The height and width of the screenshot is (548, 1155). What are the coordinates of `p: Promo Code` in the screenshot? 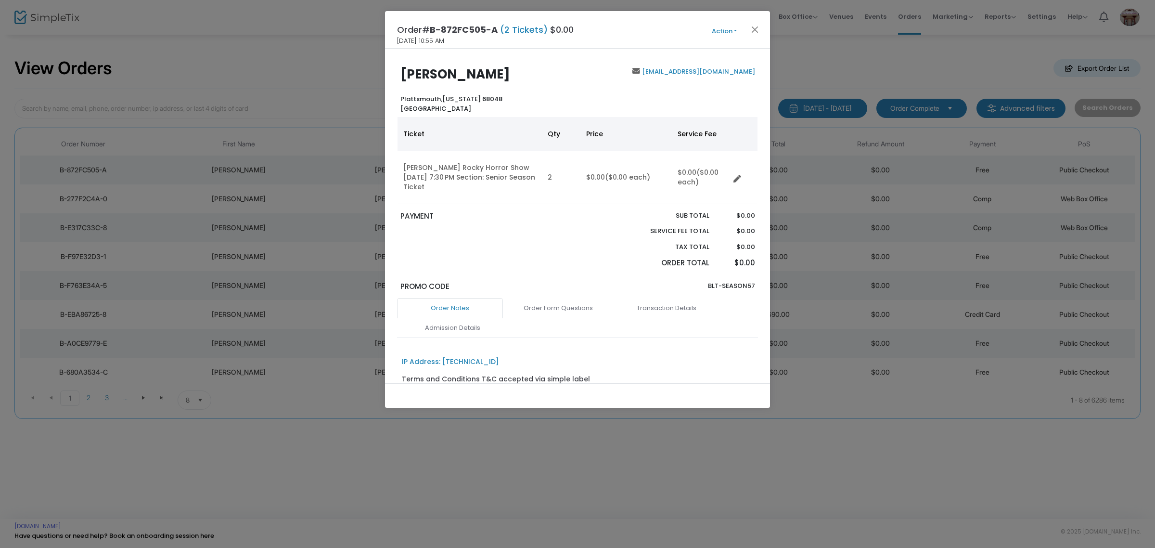 It's located at (487, 286).